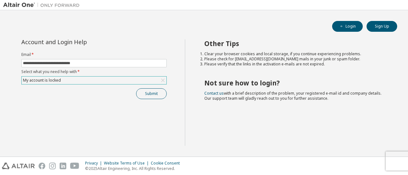 The width and height of the screenshot is (408, 175). I want to click on div: Privacy, so click(94, 164).